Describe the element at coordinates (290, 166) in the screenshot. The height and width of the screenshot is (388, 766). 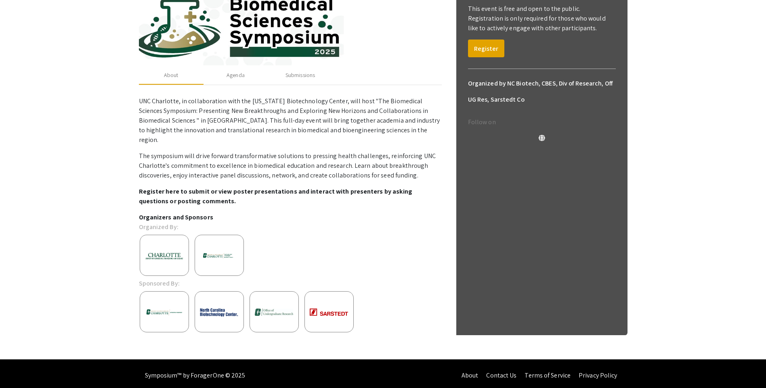
I see `p: The symposium will drive forward transformative solutions to pressing health challenges, reinforc...` at that location.